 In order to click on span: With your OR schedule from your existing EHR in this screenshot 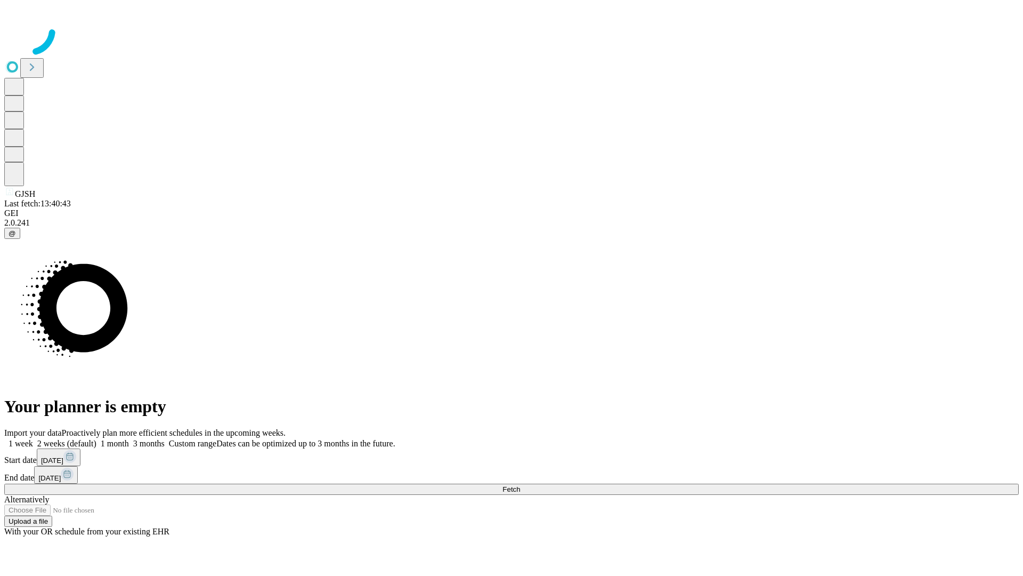, I will do `click(87, 531)`.